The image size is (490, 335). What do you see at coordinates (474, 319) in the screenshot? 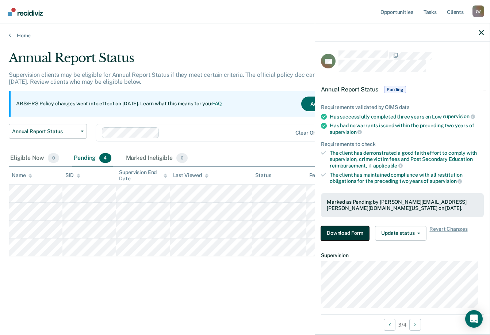
I see `div: Open Intercom Messenger` at bounding box center [474, 319].